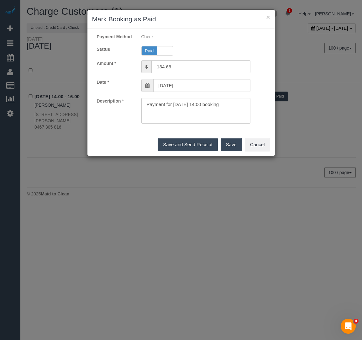 This screenshot has width=362, height=340. What do you see at coordinates (181, 19) in the screenshot?
I see `h3: Mark Booking as Paid` at bounding box center [181, 19].